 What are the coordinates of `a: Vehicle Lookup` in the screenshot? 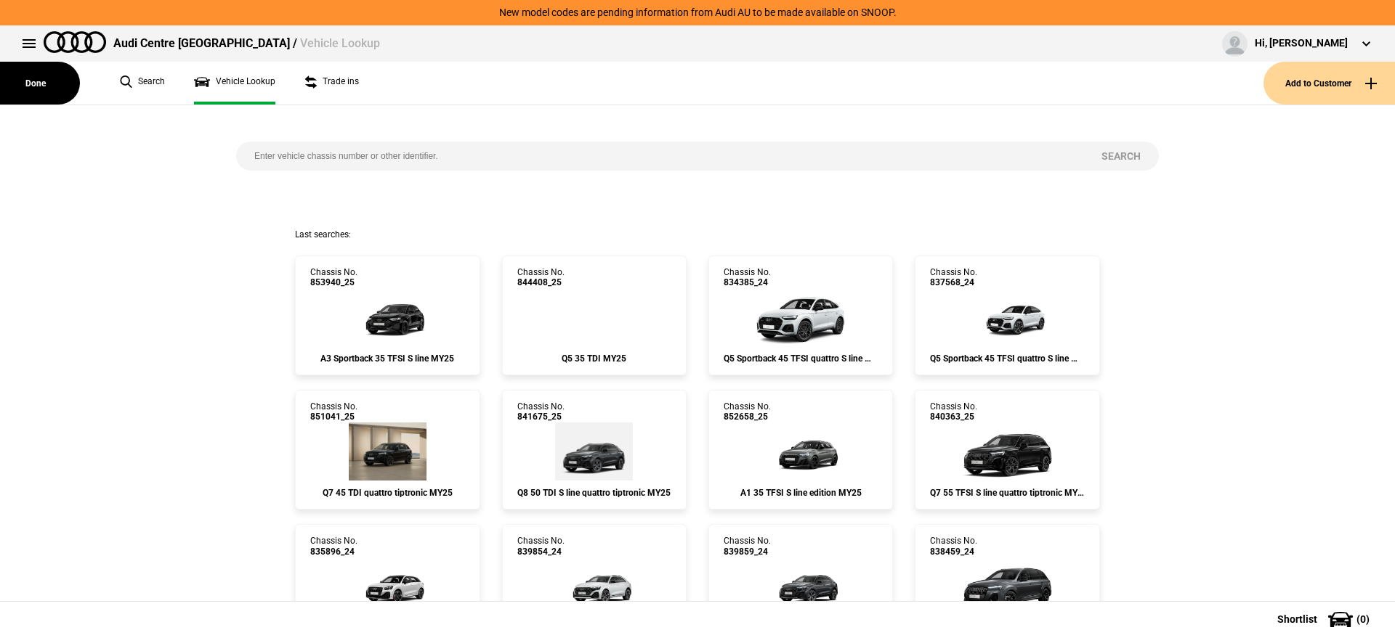 It's located at (235, 83).